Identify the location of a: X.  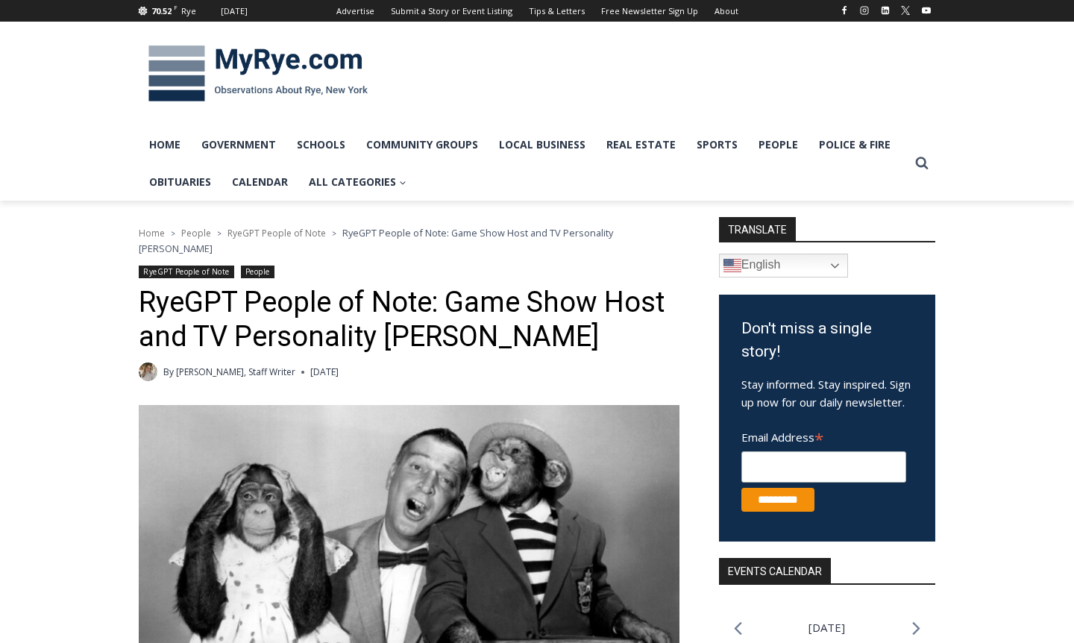
(905, 10).